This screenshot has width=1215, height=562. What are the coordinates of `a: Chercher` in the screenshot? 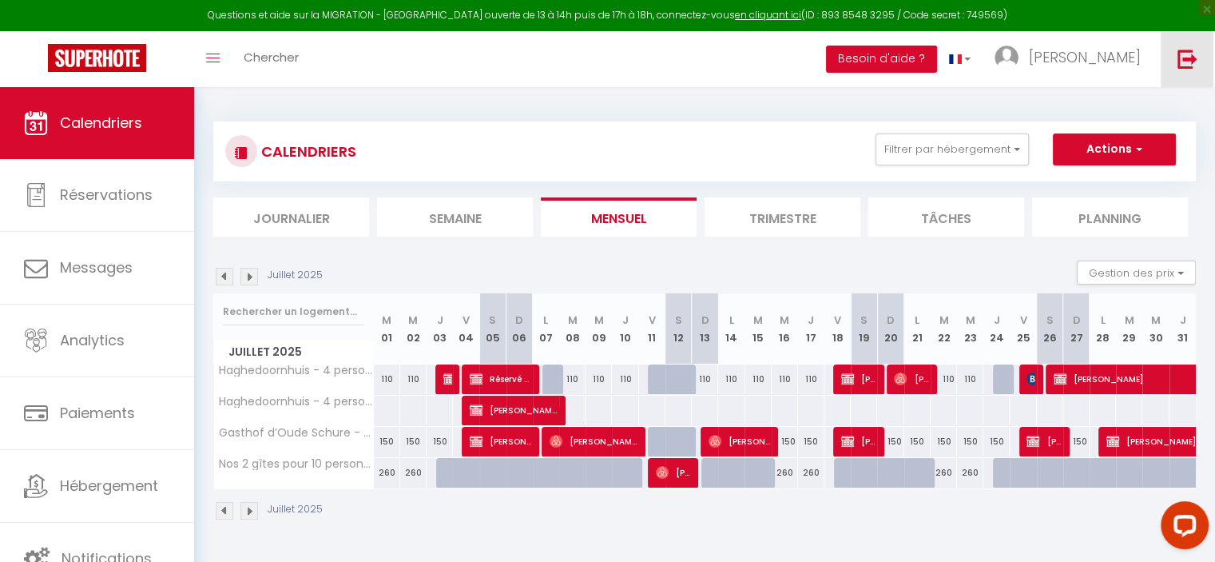 It's located at (271, 59).